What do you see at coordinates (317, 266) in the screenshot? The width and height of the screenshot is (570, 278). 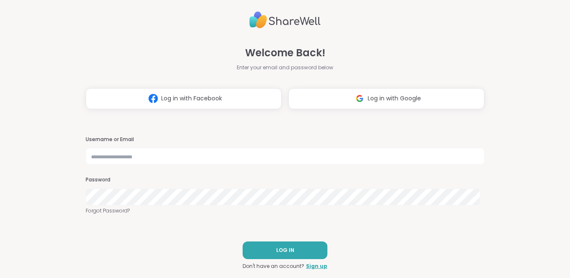 I see `a: Sign up` at bounding box center [317, 266].